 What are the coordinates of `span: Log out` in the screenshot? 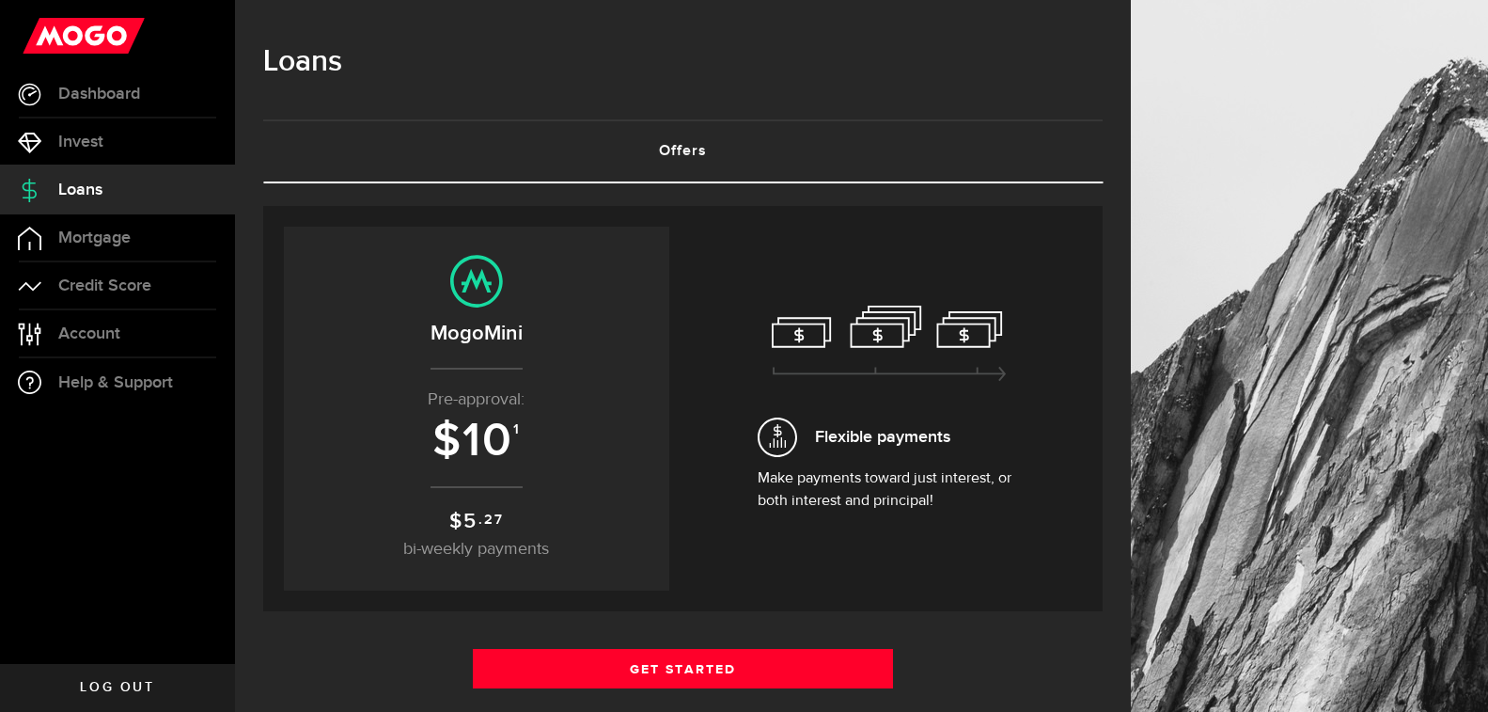 It's located at (117, 687).